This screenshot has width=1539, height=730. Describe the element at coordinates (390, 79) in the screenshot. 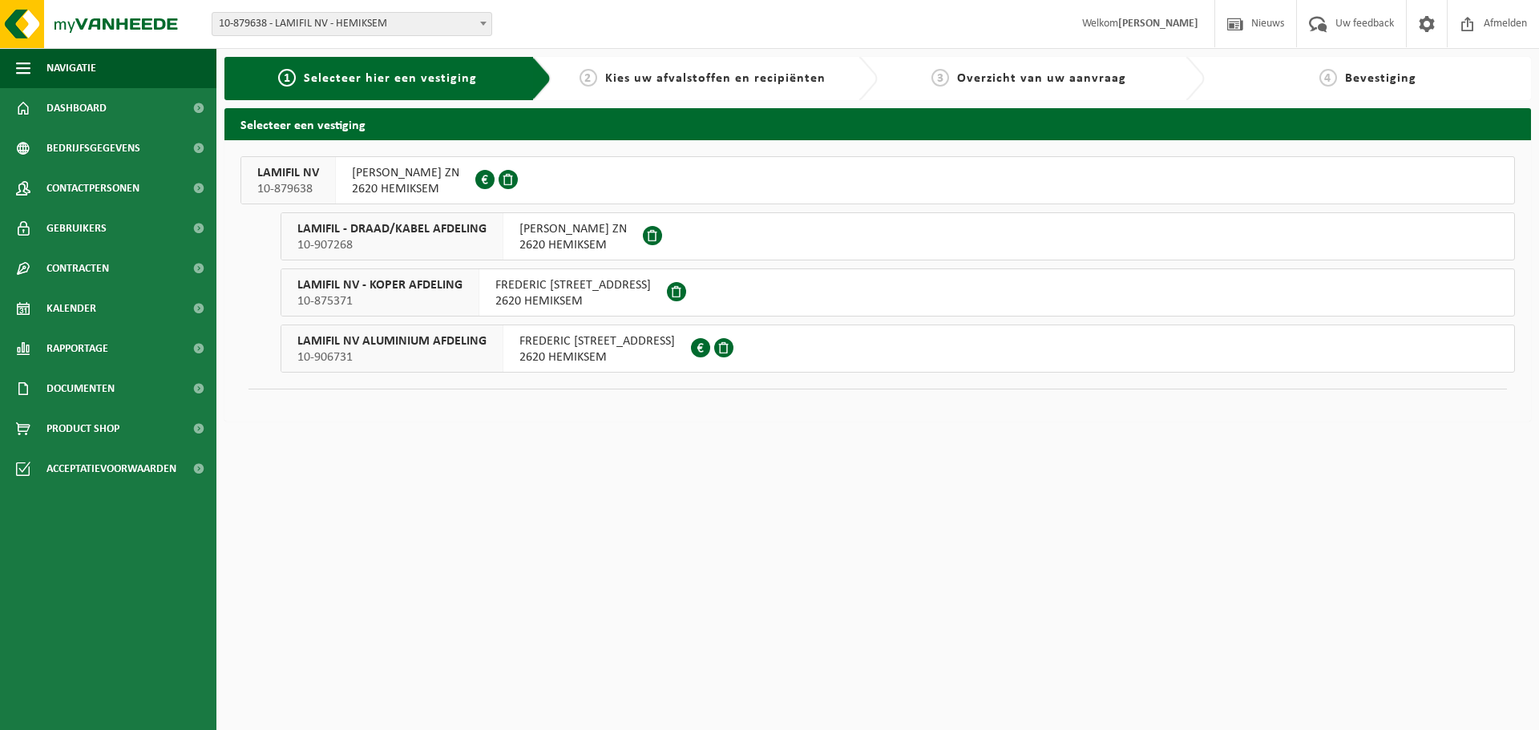

I see `span: Selecteer hier een vestiging` at that location.